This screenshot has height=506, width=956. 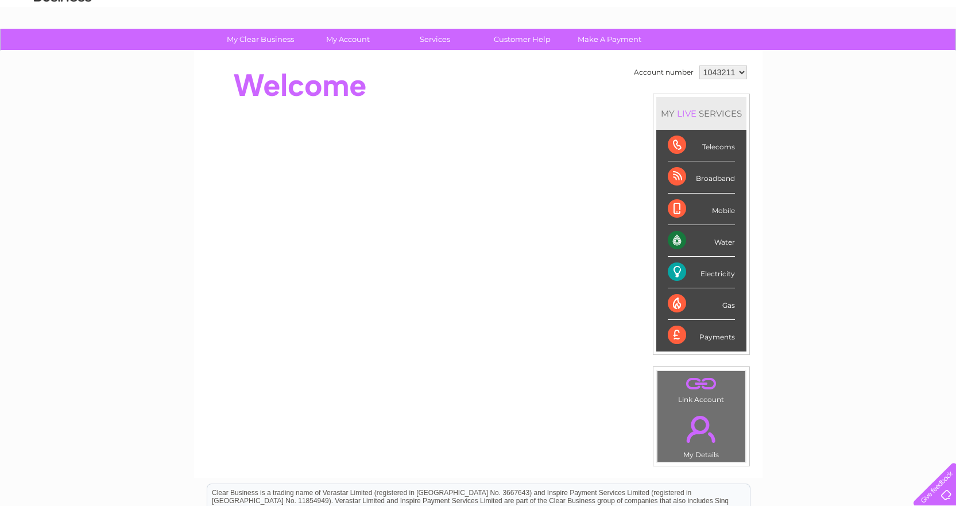 What do you see at coordinates (522, 39) in the screenshot?
I see `a: Customer Help` at bounding box center [522, 39].